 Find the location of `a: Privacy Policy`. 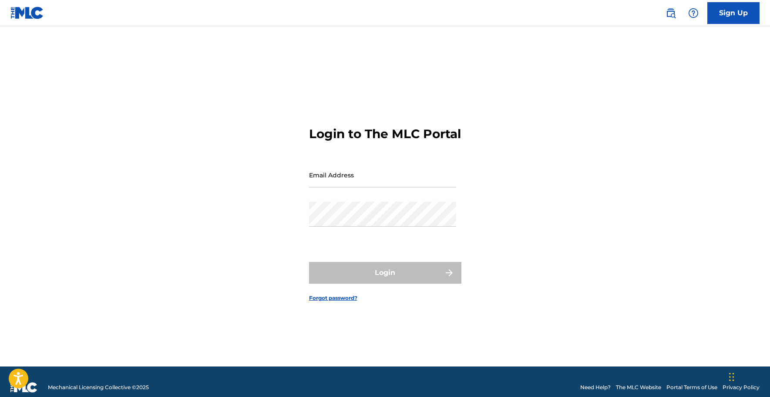

a: Privacy Policy is located at coordinates (741, 387).